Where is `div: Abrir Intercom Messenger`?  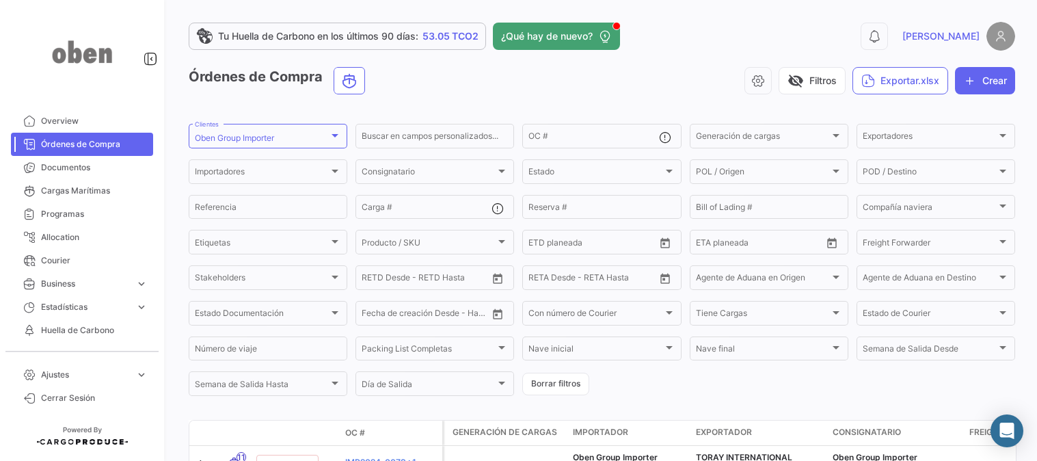 div: Abrir Intercom Messenger is located at coordinates (1007, 431).